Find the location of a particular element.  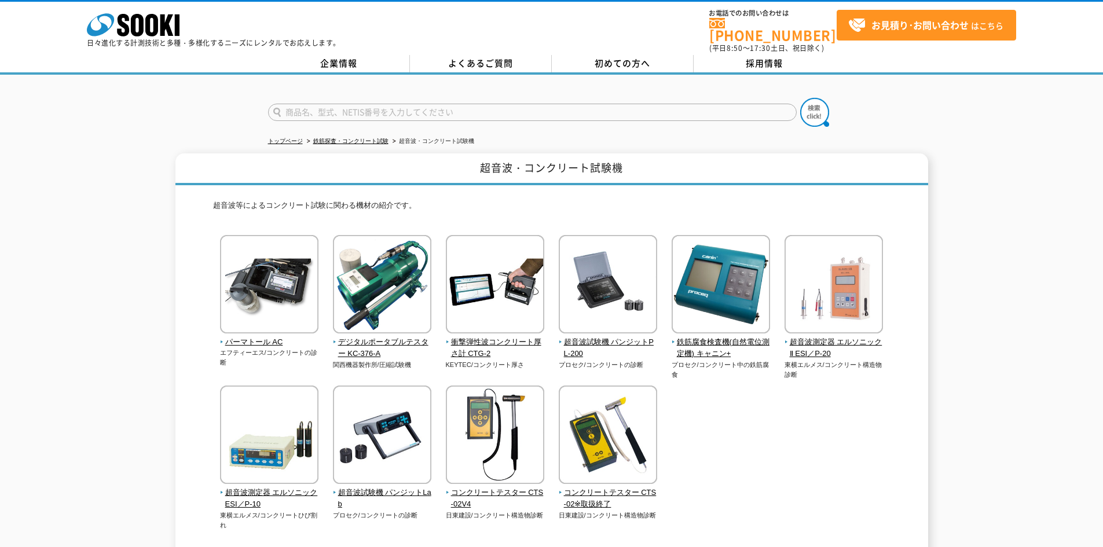

a: 鉄筋探査・コンクリート試験 is located at coordinates (351, 141).